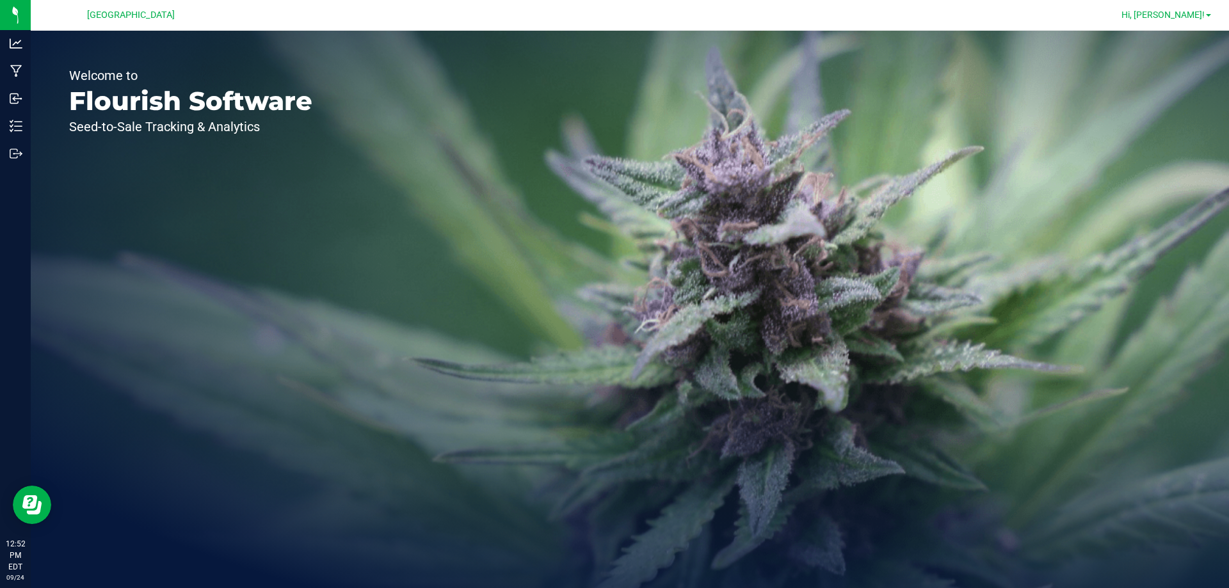 The image size is (1229, 588). What do you see at coordinates (15, 578) in the screenshot?
I see `p: 09/24` at bounding box center [15, 578].